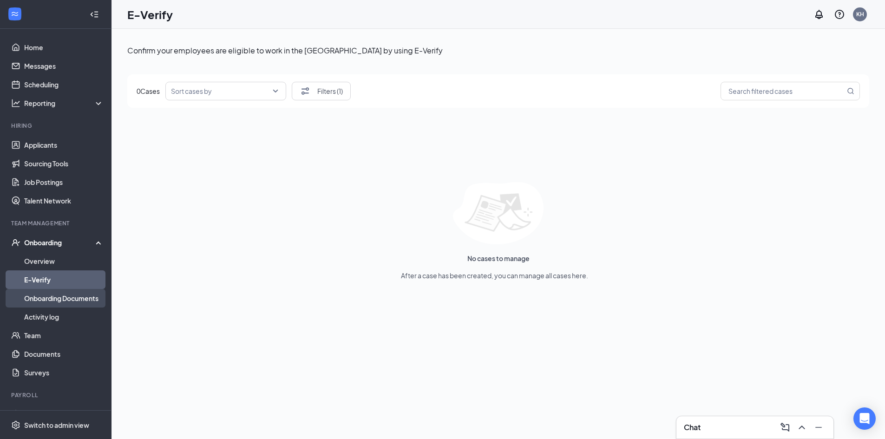  What do you see at coordinates (64, 261) in the screenshot?
I see `a: Overview` at bounding box center [64, 261].